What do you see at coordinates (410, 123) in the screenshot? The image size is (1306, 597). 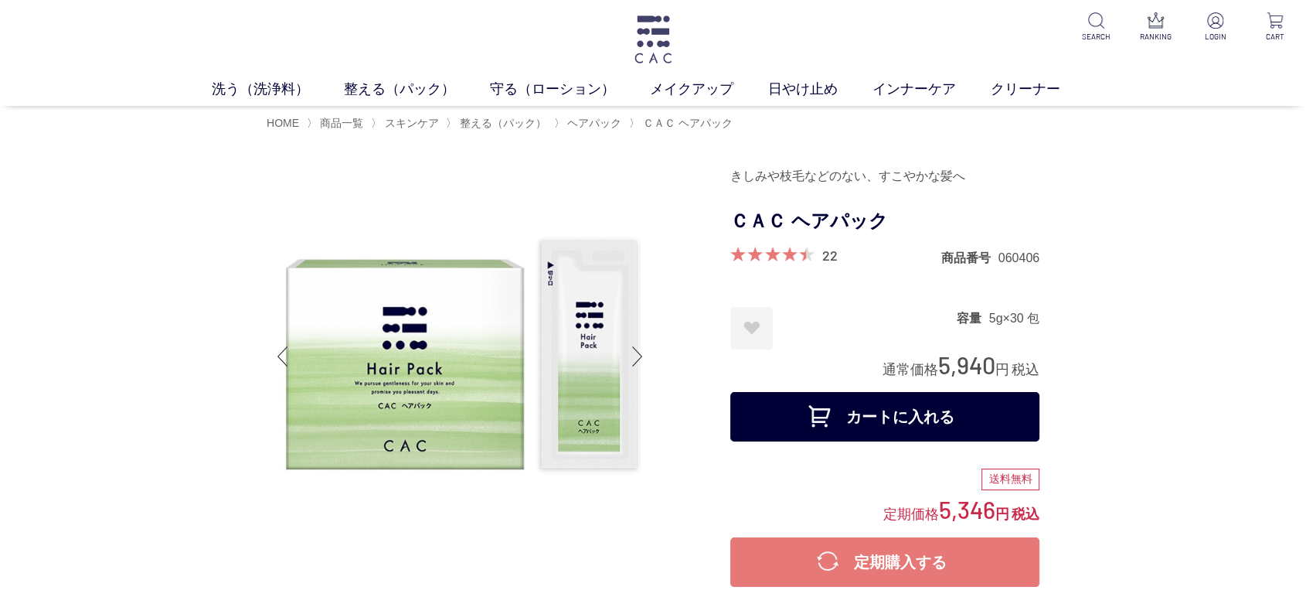 I see `a: スキンケア` at bounding box center [410, 123].